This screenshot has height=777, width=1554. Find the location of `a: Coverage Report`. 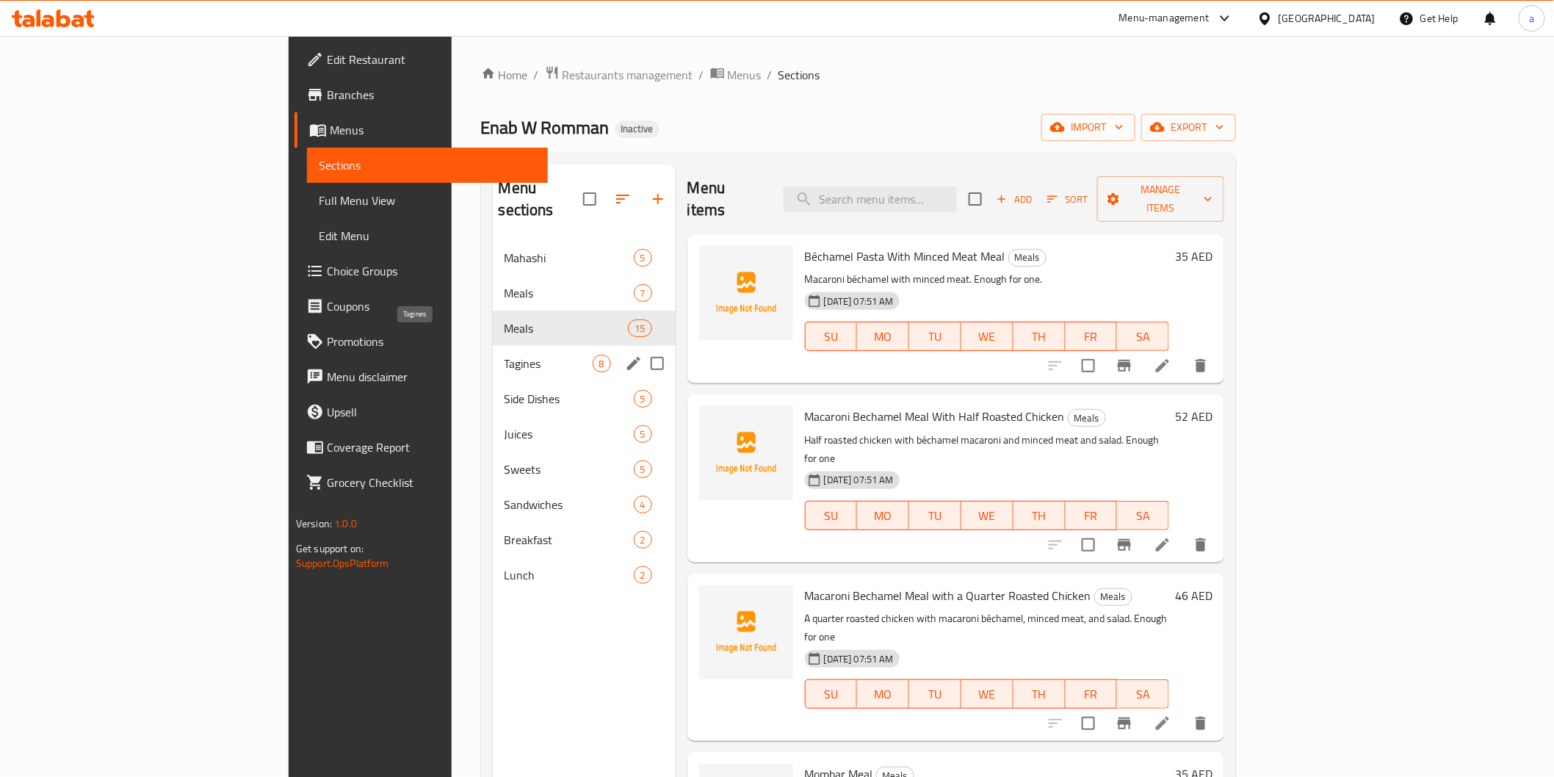

a: Coverage Report is located at coordinates (421, 447).